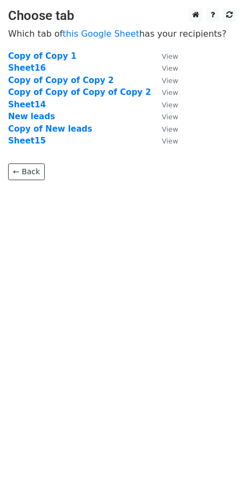 The image size is (244, 479). I want to click on a: Copy of Copy 1, so click(42, 56).